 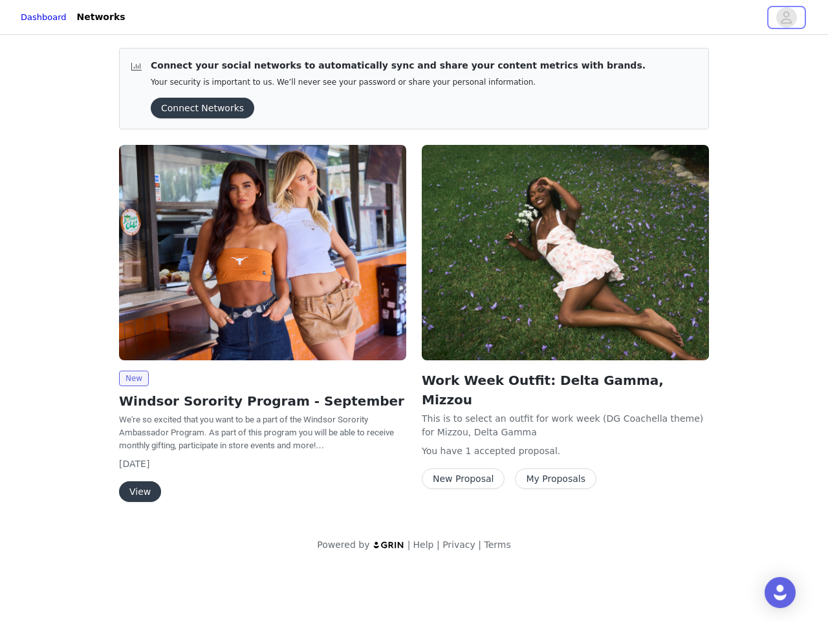 What do you see at coordinates (202, 108) in the screenshot?
I see `button: Connect Networks` at bounding box center [202, 108].